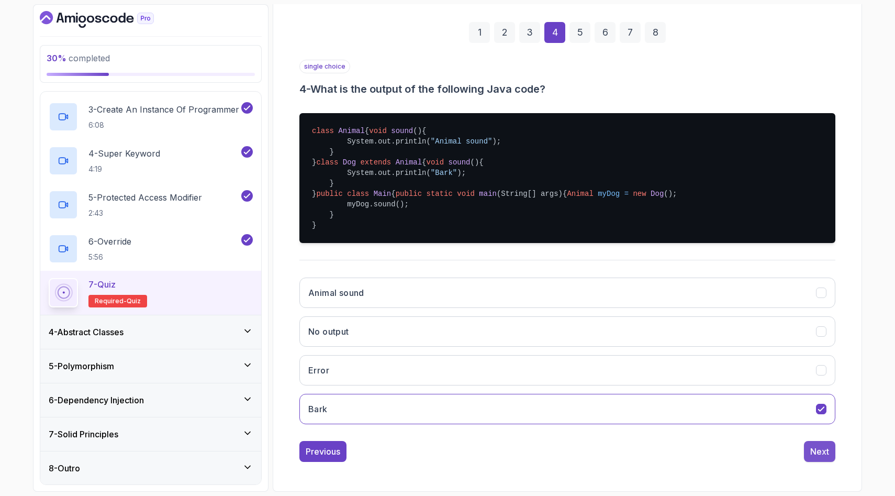  What do you see at coordinates (151, 117) in the screenshot?
I see `button: 3-Create An Instance Of Programmer6:08` at bounding box center [151, 117].